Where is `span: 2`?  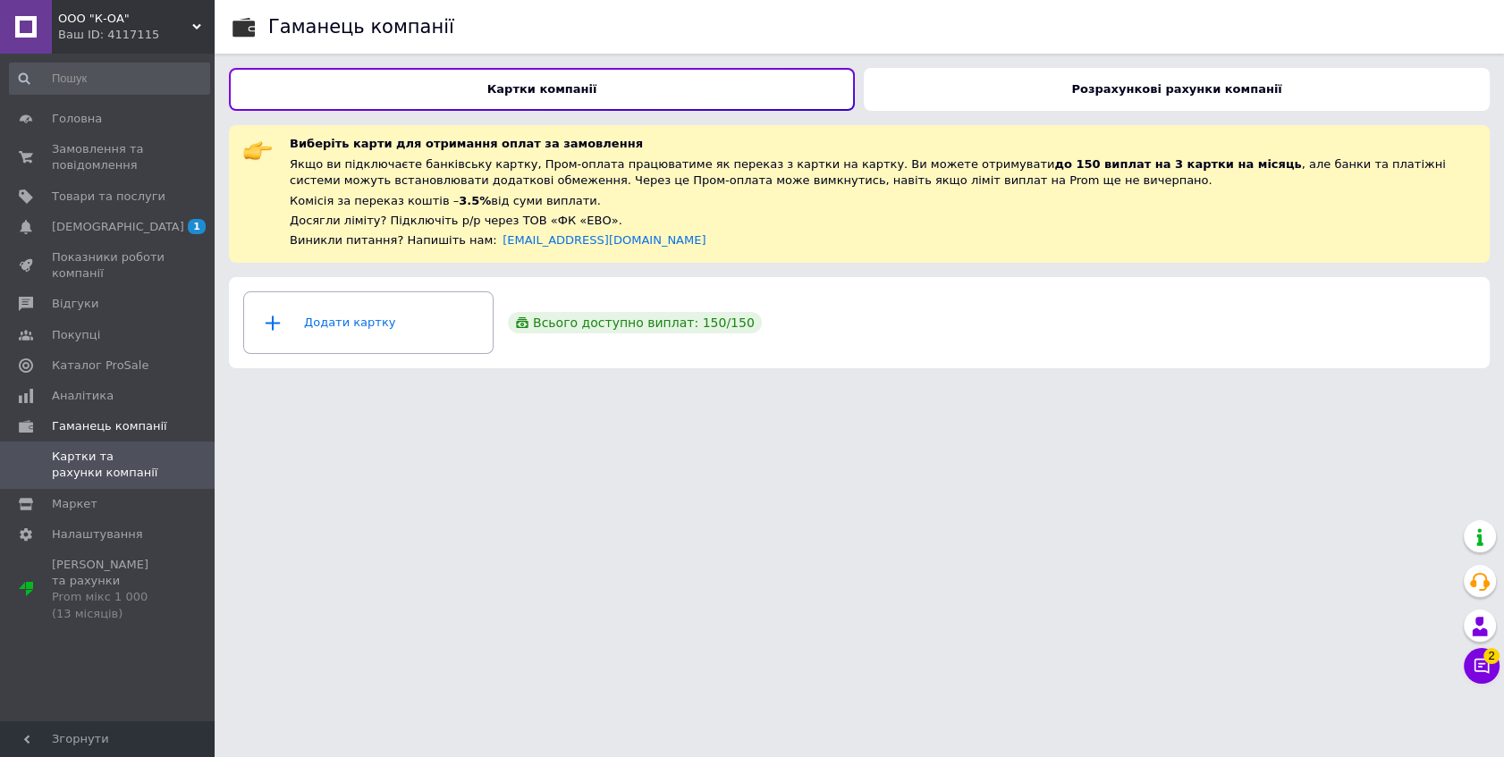
span: 2 is located at coordinates (1492, 656).